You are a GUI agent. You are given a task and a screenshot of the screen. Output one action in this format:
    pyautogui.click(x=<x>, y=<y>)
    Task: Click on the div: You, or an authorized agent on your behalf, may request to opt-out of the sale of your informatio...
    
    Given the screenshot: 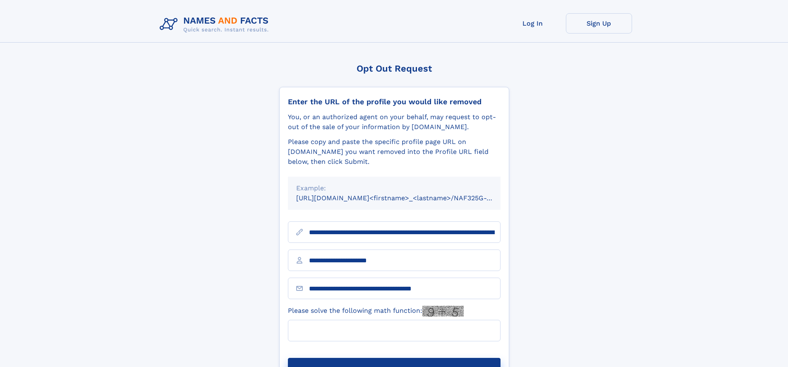 What is the action you would take?
    pyautogui.click(x=394, y=122)
    